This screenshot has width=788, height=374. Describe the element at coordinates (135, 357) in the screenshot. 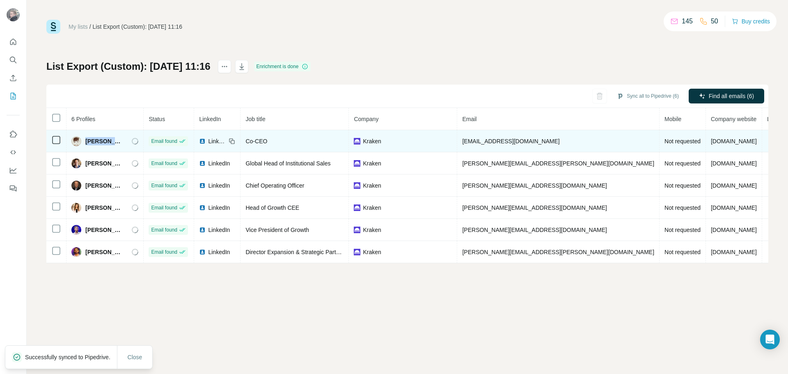

I see `button: Close` at that location.